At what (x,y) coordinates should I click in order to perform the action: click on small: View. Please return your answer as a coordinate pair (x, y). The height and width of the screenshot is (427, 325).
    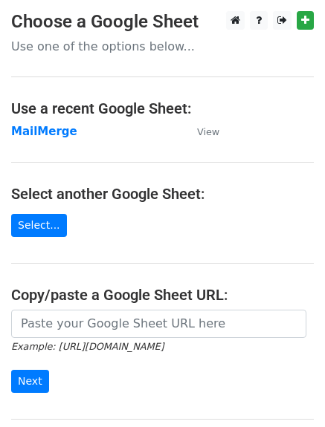
    Looking at the image, I should click on (208, 132).